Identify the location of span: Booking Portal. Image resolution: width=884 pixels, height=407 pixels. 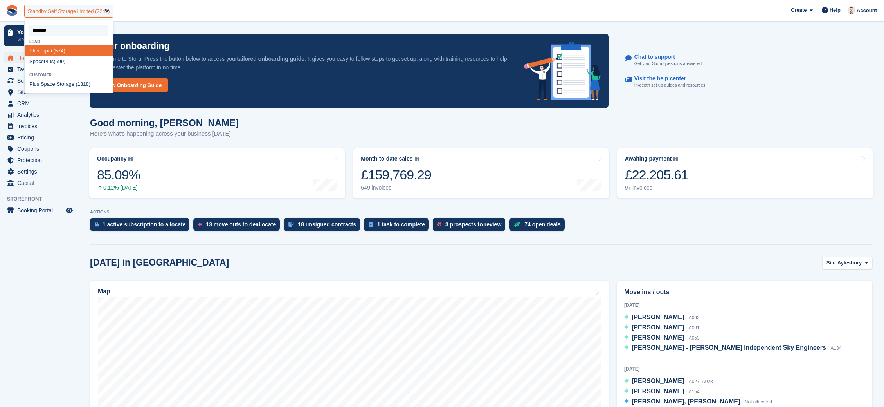
(41, 210).